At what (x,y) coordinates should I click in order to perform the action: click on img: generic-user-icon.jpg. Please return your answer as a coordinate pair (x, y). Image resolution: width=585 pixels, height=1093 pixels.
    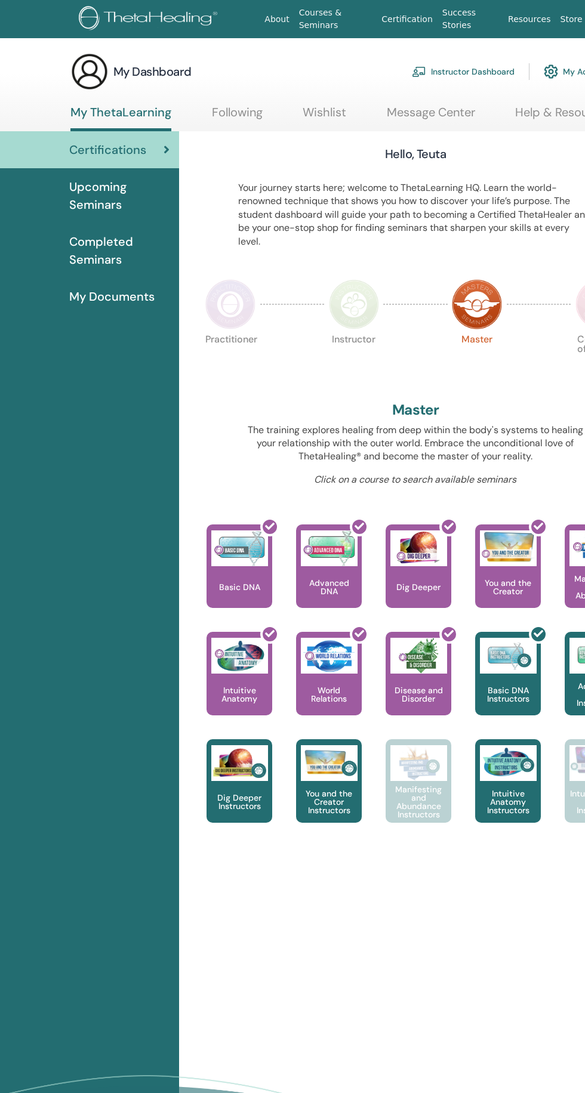
    Looking at the image, I should click on (89, 72).